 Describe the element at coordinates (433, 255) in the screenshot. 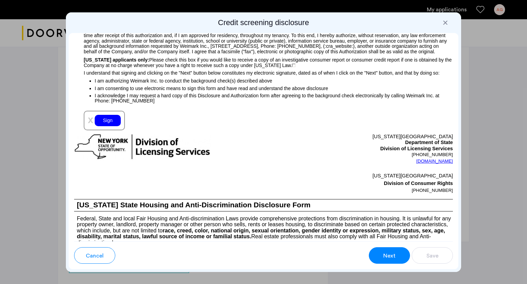

I see `span: Save` at that location.